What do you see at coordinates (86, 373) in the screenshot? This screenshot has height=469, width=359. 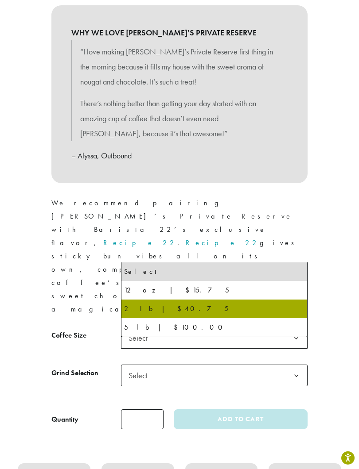 I see `label: Grind Selection` at bounding box center [86, 373].